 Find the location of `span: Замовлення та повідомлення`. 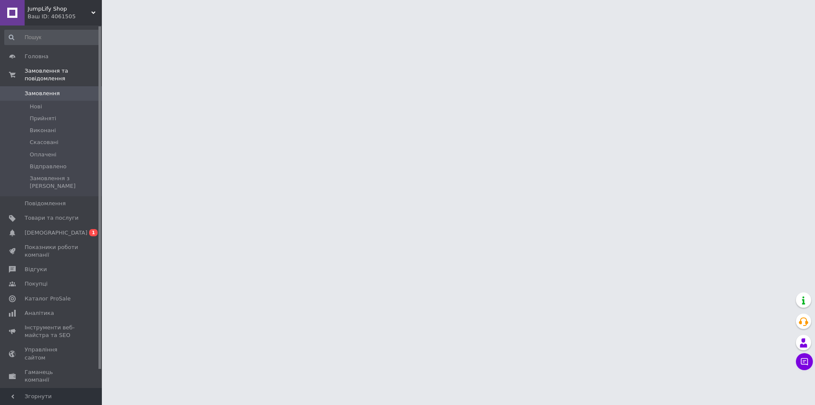

span: Замовлення та повідомлення is located at coordinates (63, 75).